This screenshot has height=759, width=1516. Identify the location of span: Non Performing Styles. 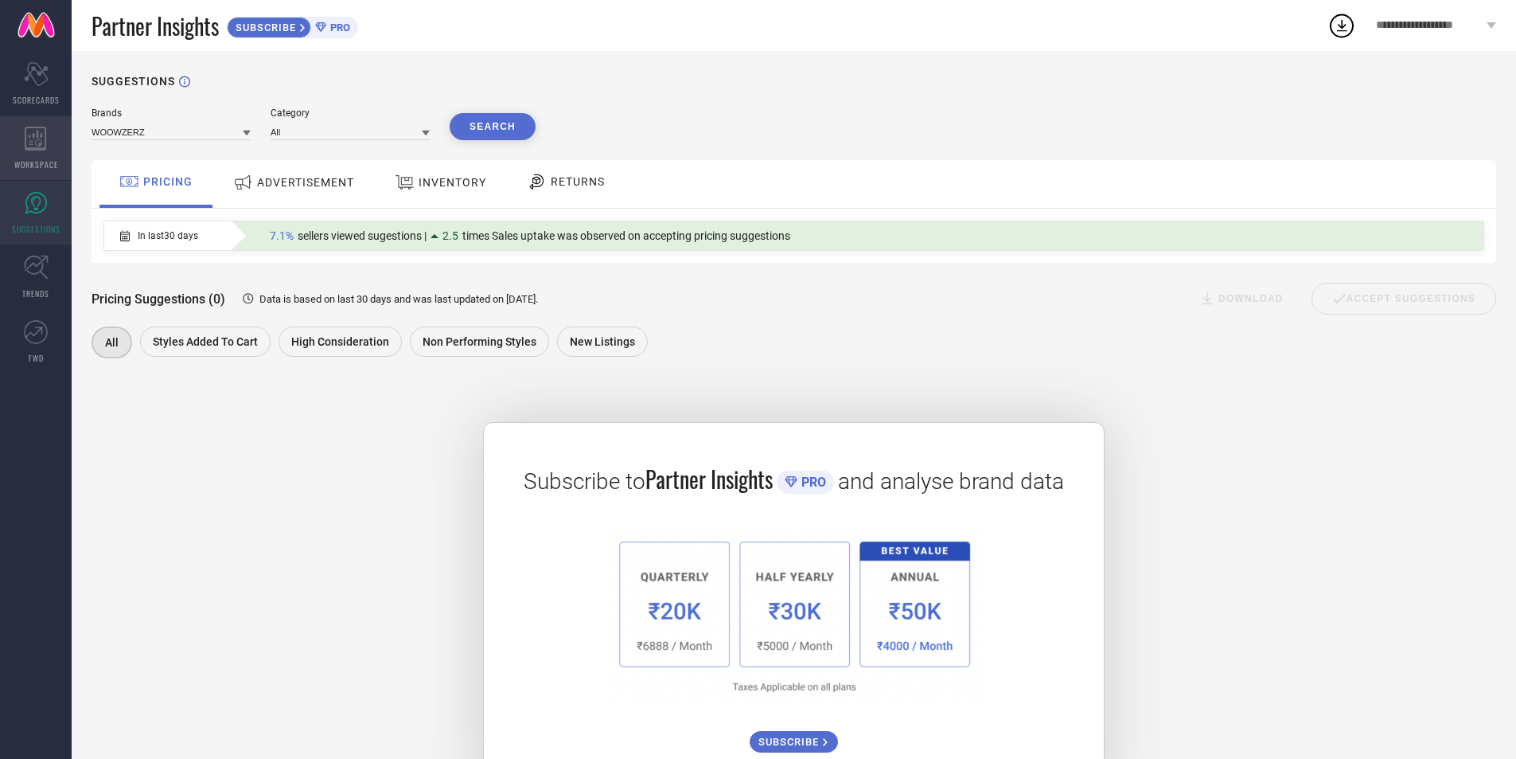
(479, 342).